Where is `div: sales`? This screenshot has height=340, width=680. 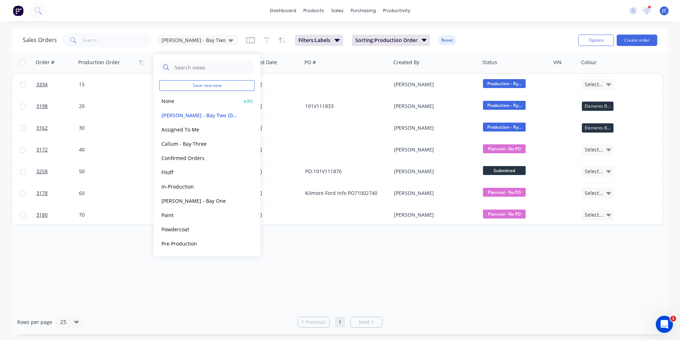 div: sales is located at coordinates (337, 11).